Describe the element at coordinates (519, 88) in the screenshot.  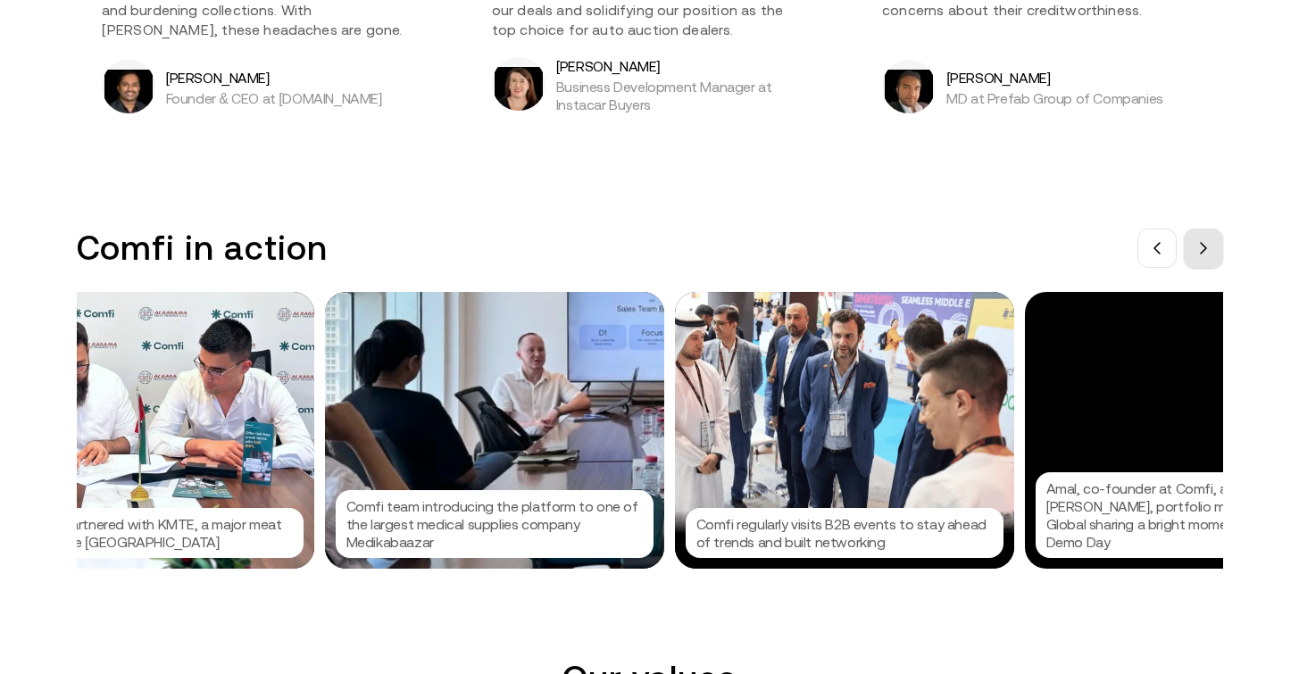
I see `img: Kara Pearse` at that location.